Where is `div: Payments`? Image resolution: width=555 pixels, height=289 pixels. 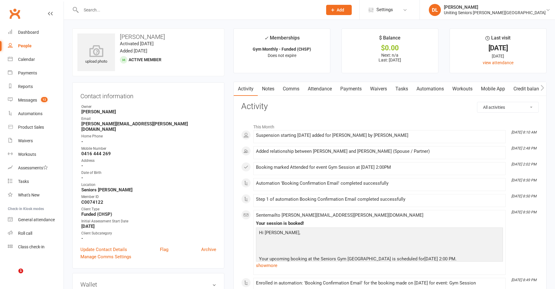 div: Payments is located at coordinates (27, 73).